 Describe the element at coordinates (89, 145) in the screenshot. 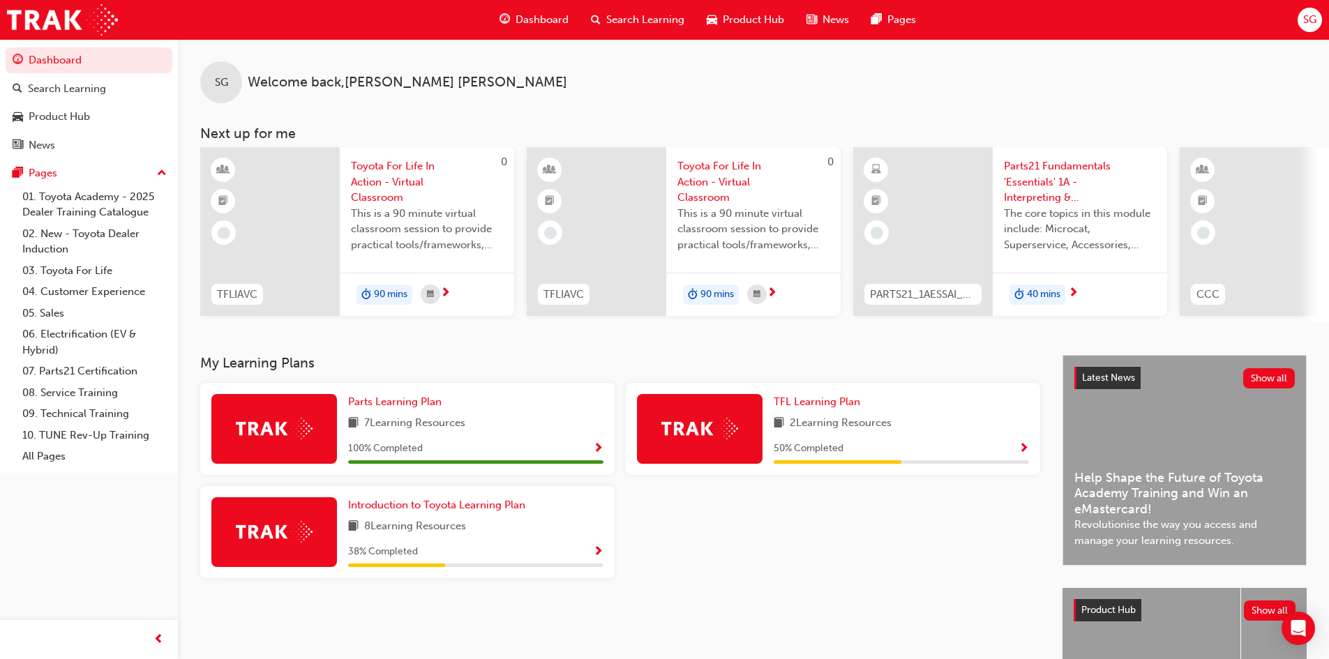

I see `a: News` at that location.